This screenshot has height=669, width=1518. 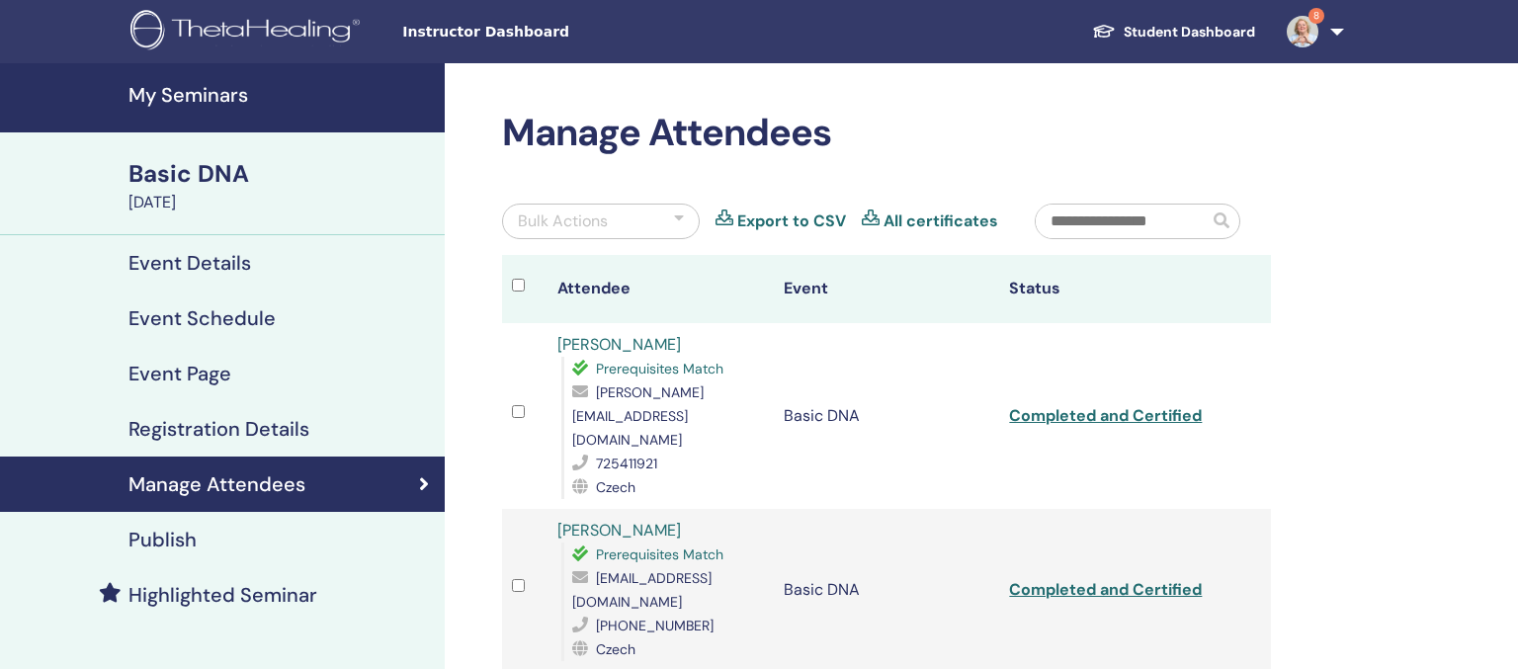 What do you see at coordinates (1316, 16) in the screenshot?
I see `span: 8` at bounding box center [1316, 16].